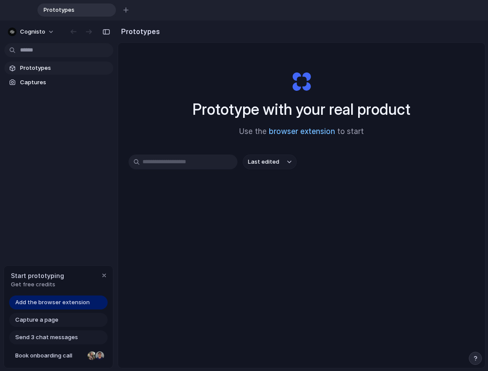 The height and width of the screenshot is (371, 488). I want to click on span: cognisto, so click(33, 32).